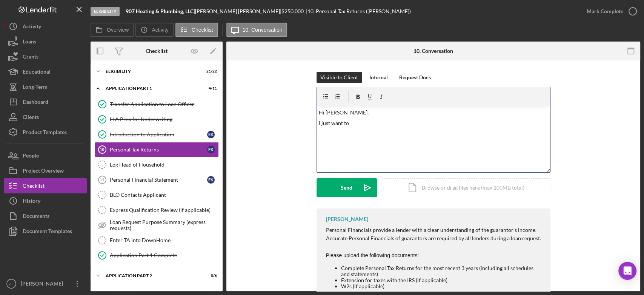  I want to click on button: Long-Term, so click(45, 87).